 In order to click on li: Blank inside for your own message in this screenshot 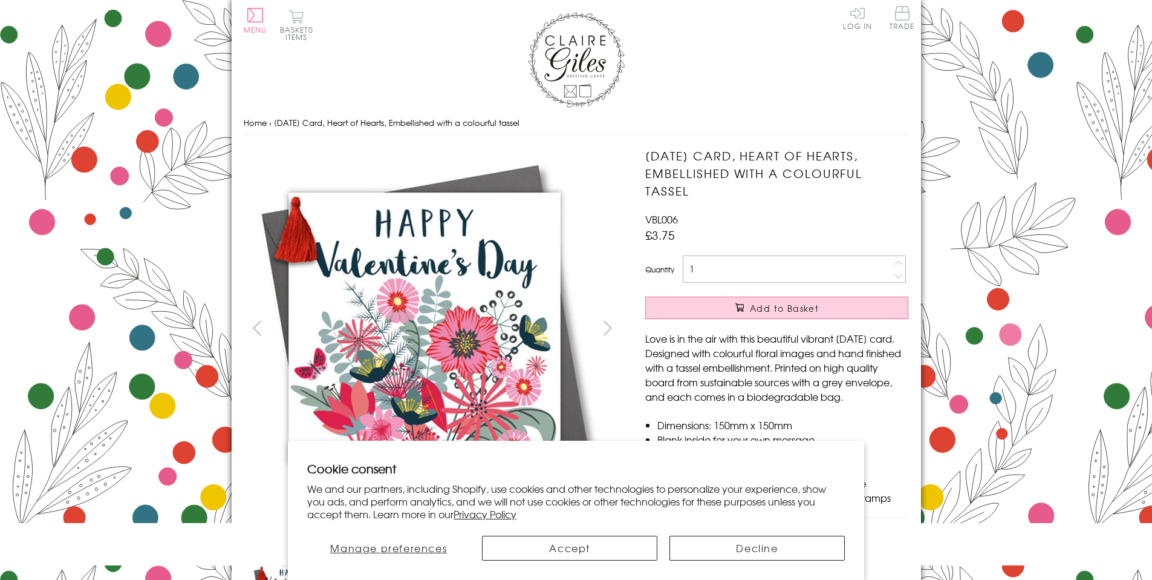, I will do `click(783, 439)`.